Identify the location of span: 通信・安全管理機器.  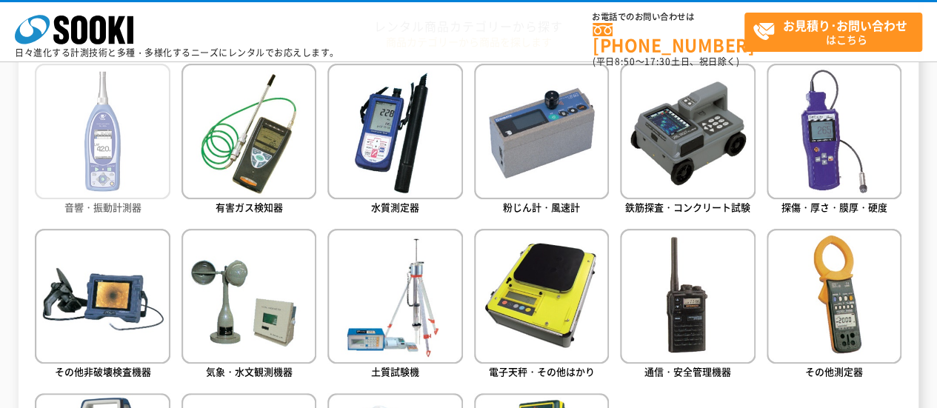
(687, 371).